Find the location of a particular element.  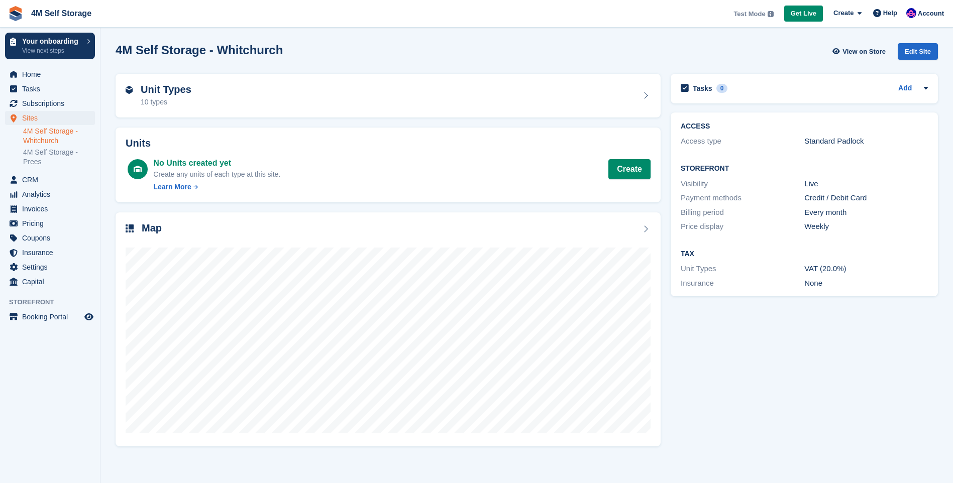

span: Storefront is located at coordinates (54, 302).